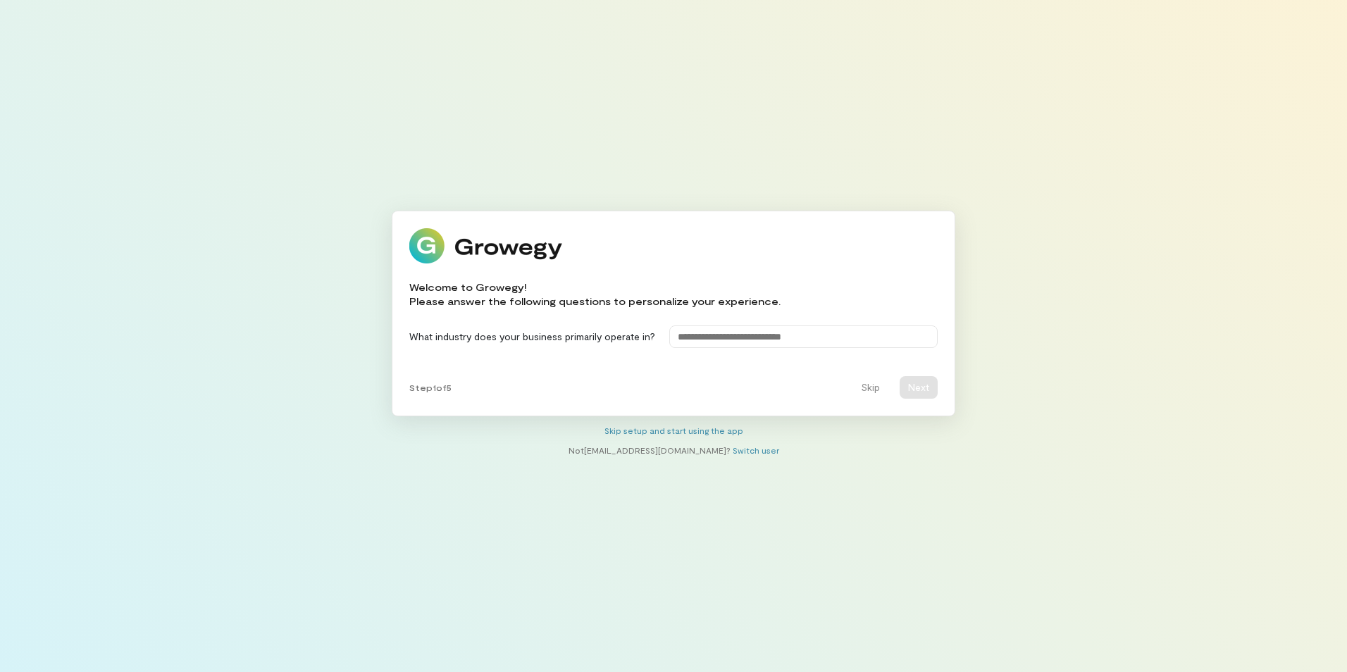  Describe the element at coordinates (919, 388) in the screenshot. I see `button: Next` at that location.